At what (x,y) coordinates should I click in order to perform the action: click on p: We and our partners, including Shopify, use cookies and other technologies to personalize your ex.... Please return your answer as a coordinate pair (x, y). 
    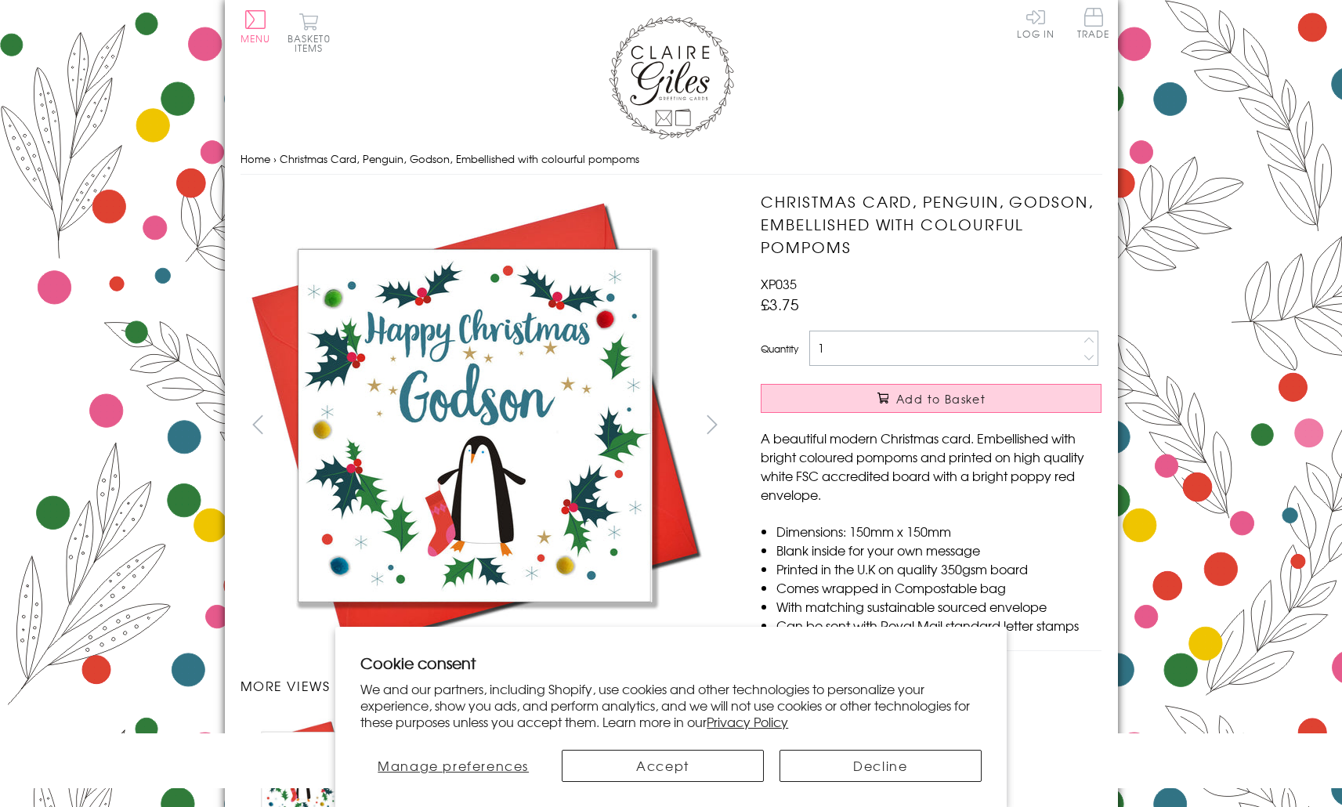
    Looking at the image, I should click on (671, 705).